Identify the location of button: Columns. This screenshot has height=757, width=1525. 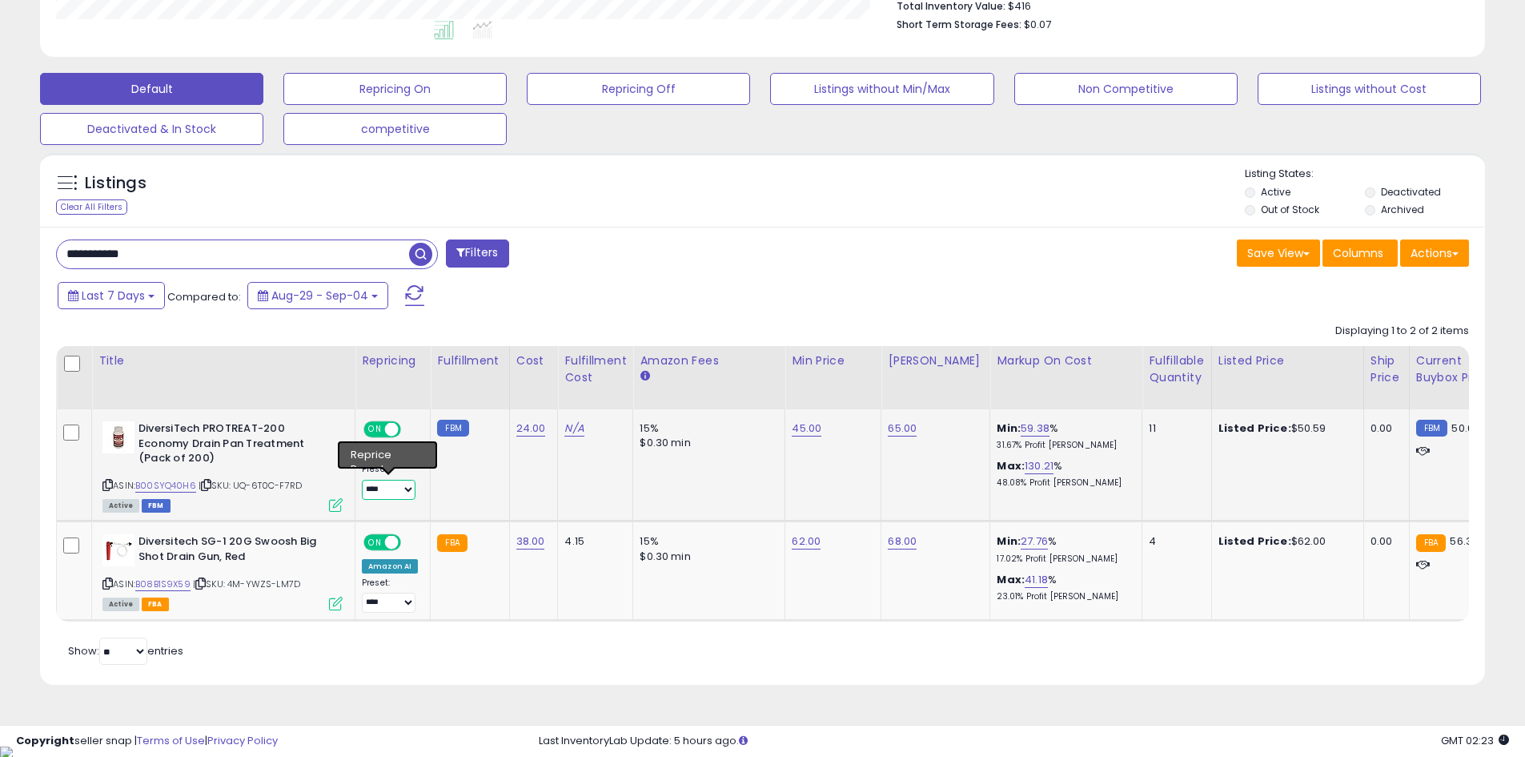
(1360, 253).